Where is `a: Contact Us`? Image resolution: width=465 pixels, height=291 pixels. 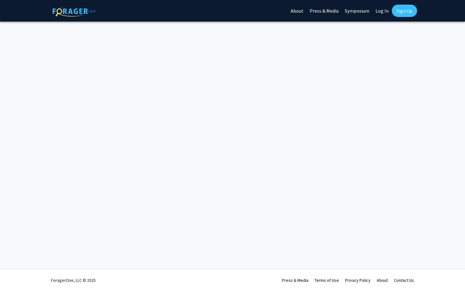
a: Contact Us is located at coordinates (404, 280).